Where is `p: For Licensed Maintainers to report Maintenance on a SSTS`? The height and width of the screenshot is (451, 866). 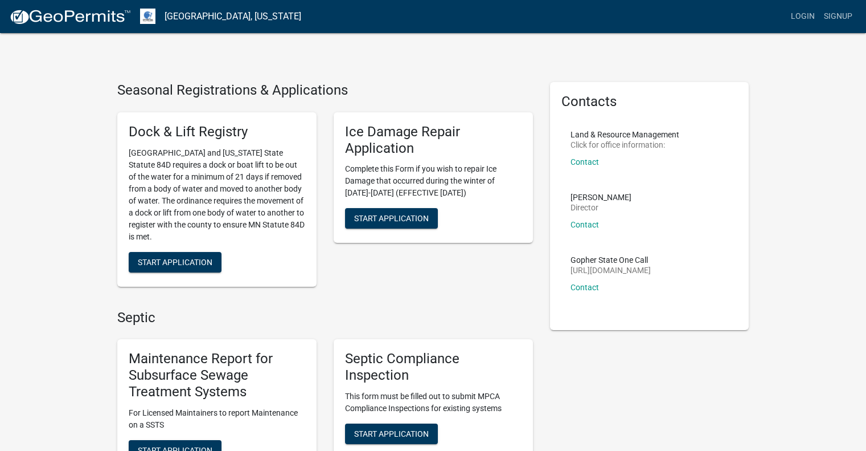 p: For Licensed Maintainers to report Maintenance on a SSTS is located at coordinates (217, 419).